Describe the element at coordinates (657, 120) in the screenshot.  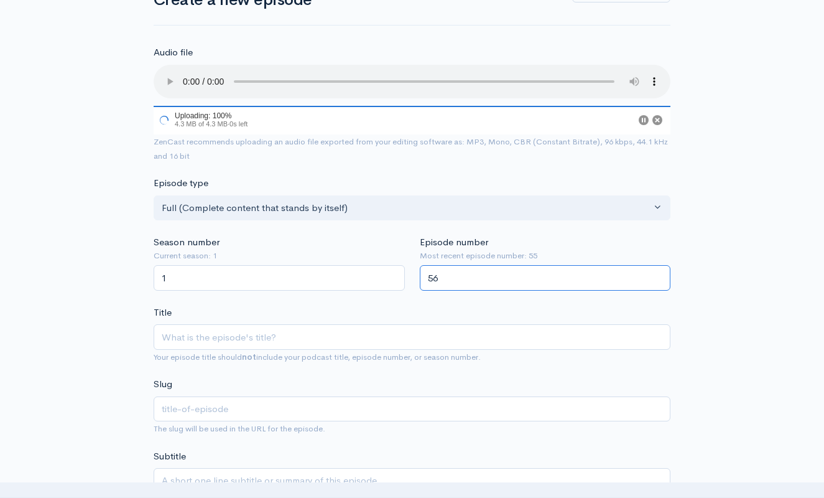
I see `button: Cancel` at that location.